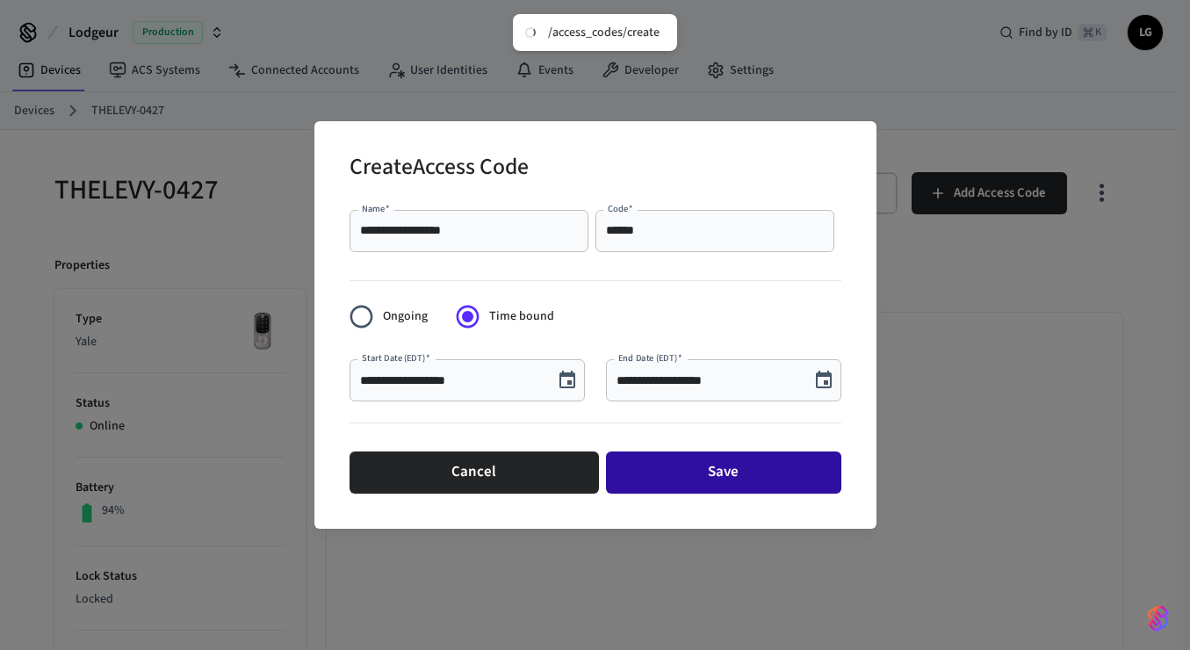 Image resolution: width=1190 pixels, height=650 pixels. Describe the element at coordinates (405, 316) in the screenshot. I see `span: Ongoing` at that location.